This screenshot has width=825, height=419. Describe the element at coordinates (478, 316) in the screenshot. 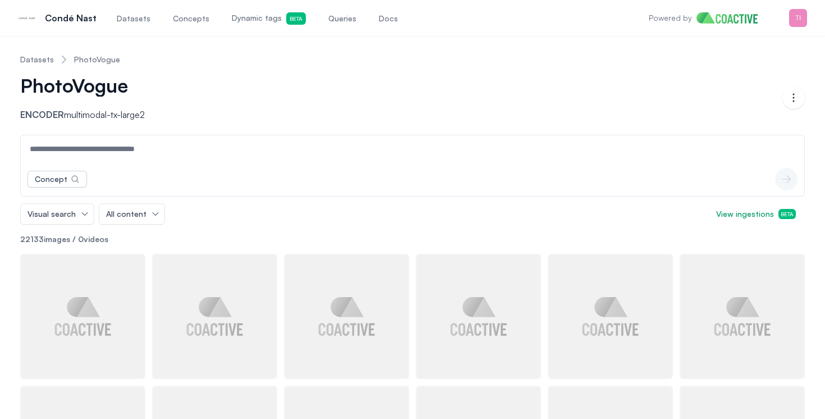

I see `button: https://app.coactive.ai/assets/ui/images/coactive/PhotoVogue_1754338051334/fb10ab36-1f31-4458-8f4...` at that location.